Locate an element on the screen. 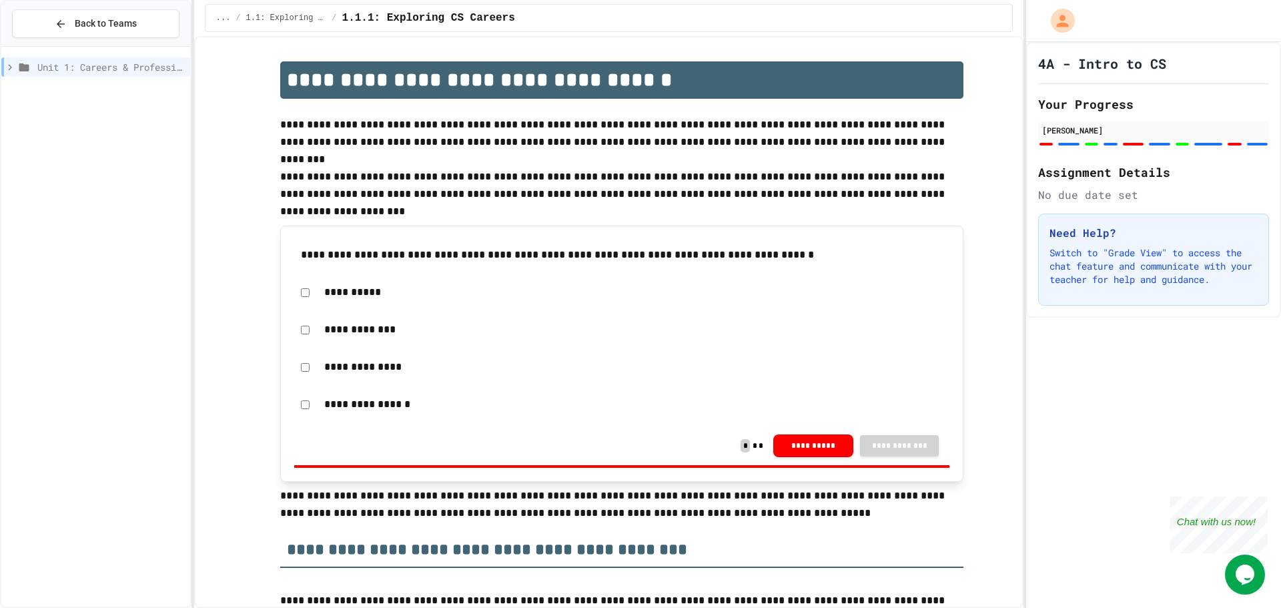 This screenshot has width=1281, height=608. div: My Account is located at coordinates (1057, 21).